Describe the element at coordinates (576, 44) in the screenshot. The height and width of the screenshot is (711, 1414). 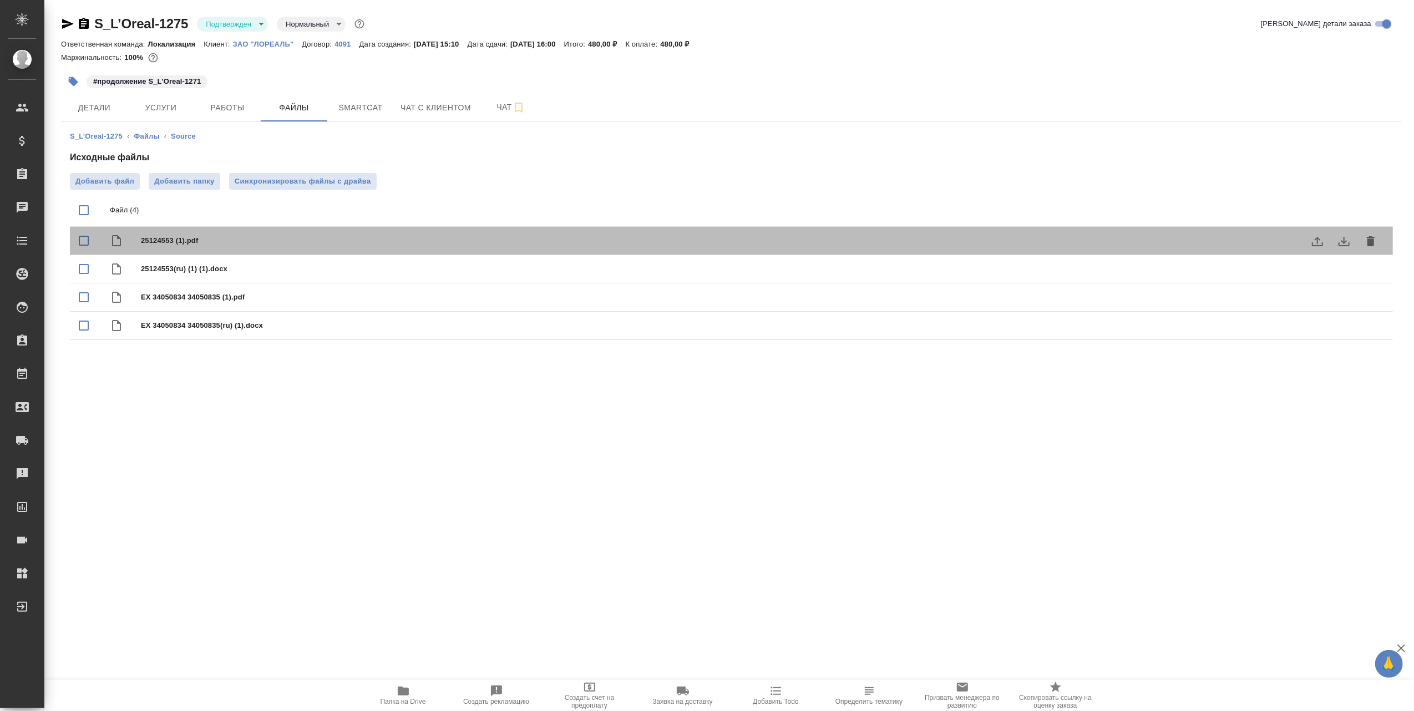
I see `p: Итого:` at that location.